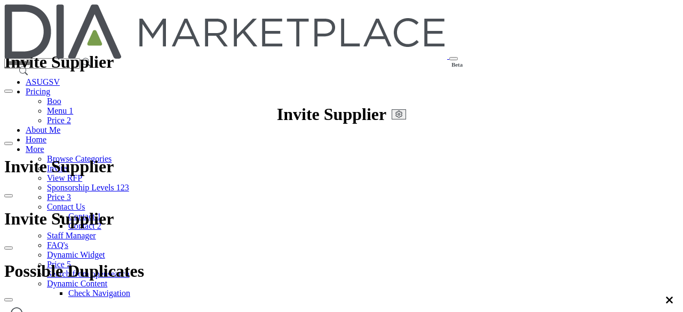 The width and height of the screenshot is (683, 312). I want to click on a: More, so click(35, 149).